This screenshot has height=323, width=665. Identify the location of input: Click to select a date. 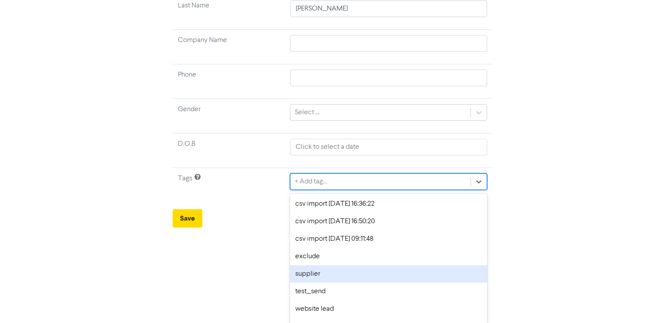
(389, 147).